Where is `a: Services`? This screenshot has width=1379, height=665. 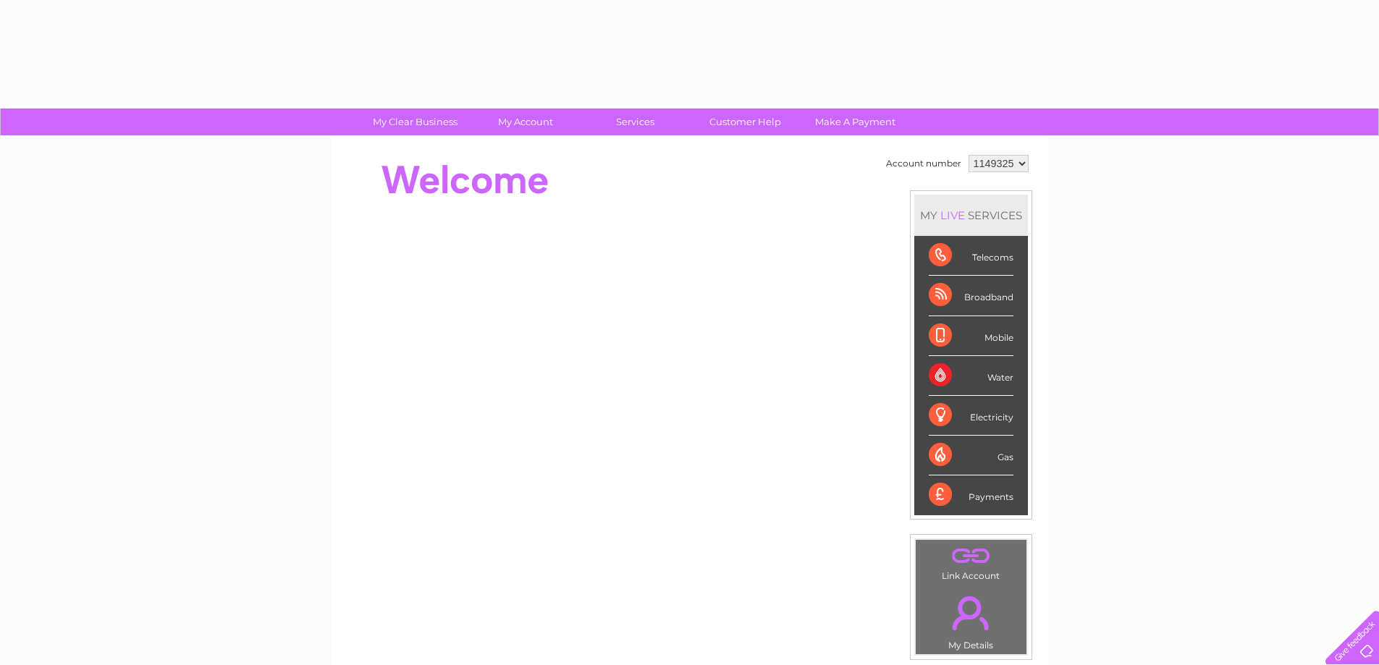
a: Services is located at coordinates (635, 122).